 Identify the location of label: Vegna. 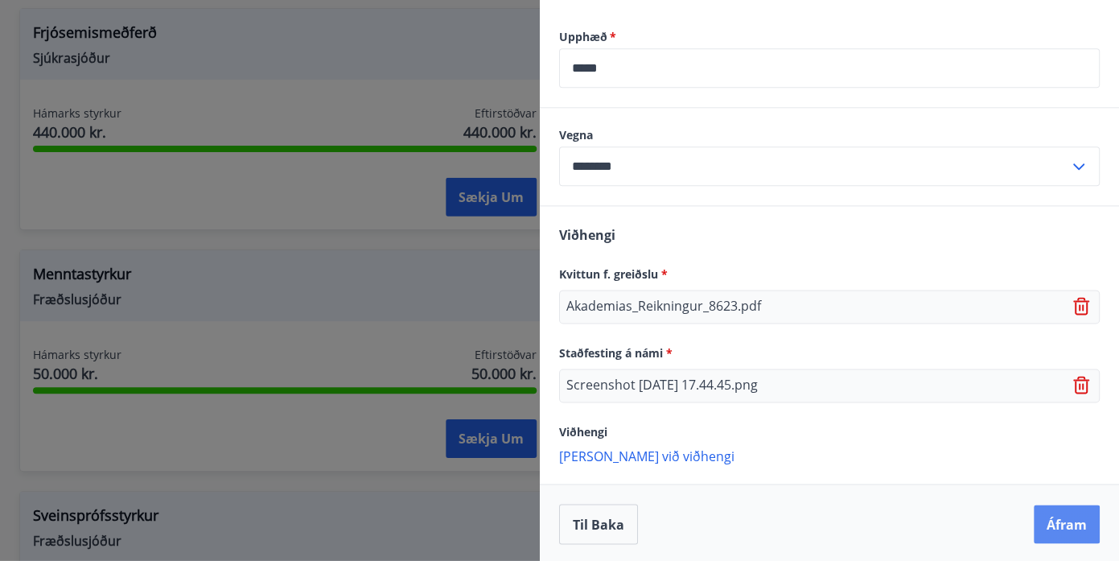
(830, 135).